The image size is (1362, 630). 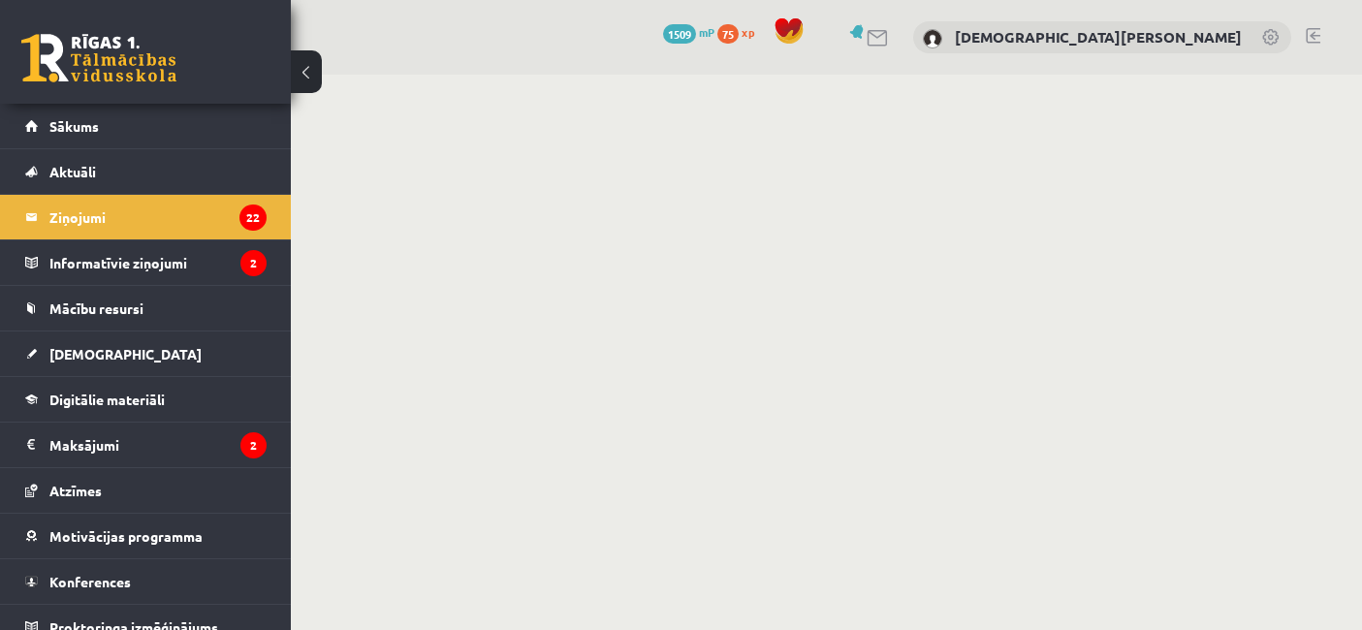 What do you see at coordinates (99, 58) in the screenshot?
I see `a: Rīgas 1. Tālmācības vidusskola` at bounding box center [99, 58].